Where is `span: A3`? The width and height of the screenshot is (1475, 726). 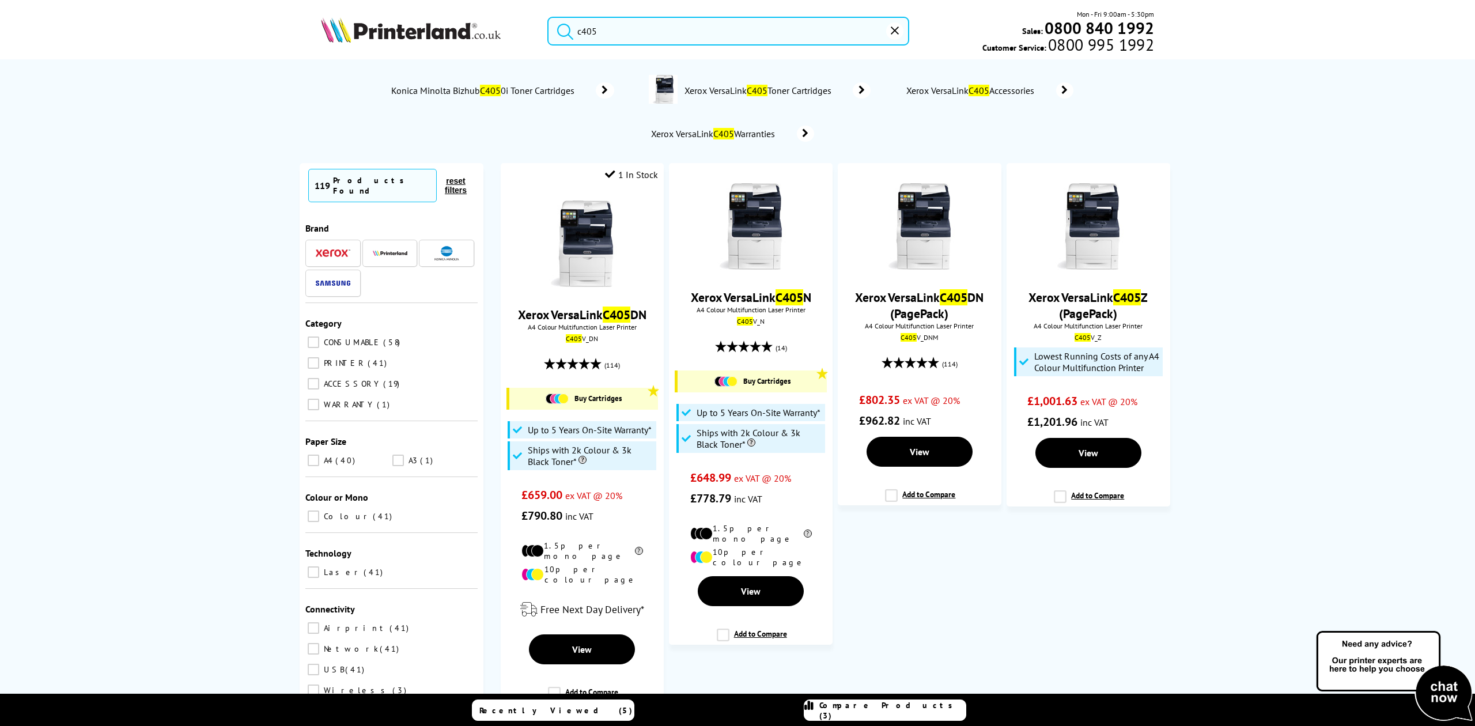 span: A3 is located at coordinates (412, 460).